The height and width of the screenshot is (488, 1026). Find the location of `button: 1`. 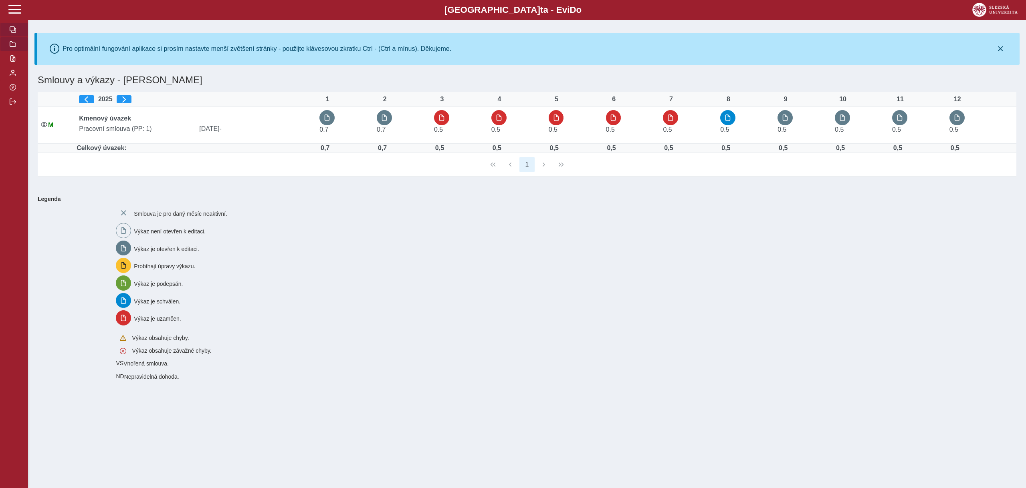

button: 1 is located at coordinates (527, 165).